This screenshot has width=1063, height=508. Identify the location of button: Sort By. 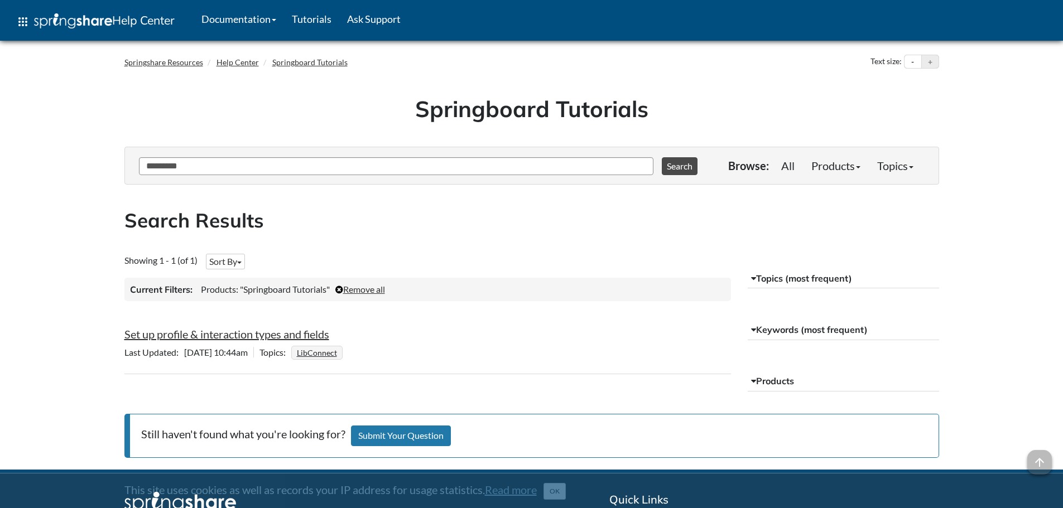
(225, 262).